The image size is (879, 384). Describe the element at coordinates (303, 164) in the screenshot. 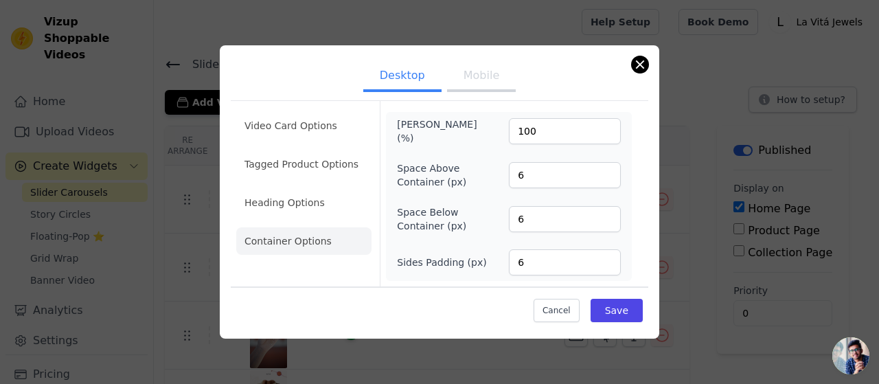

I see `li: Tagged Product Options` at that location.